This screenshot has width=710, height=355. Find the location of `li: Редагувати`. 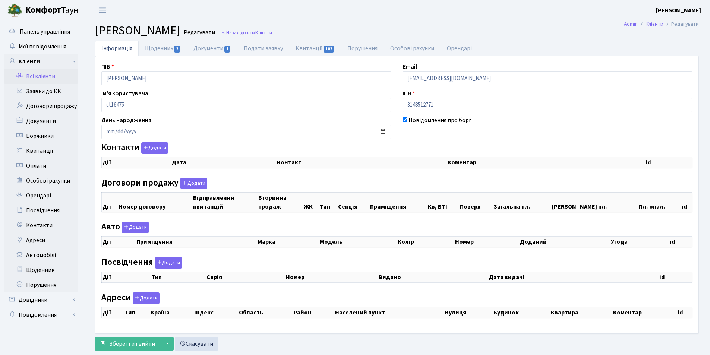

li: Редагувати is located at coordinates (681, 24).